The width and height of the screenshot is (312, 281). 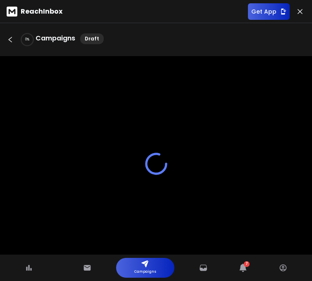 I want to click on span: 7, so click(x=247, y=264).